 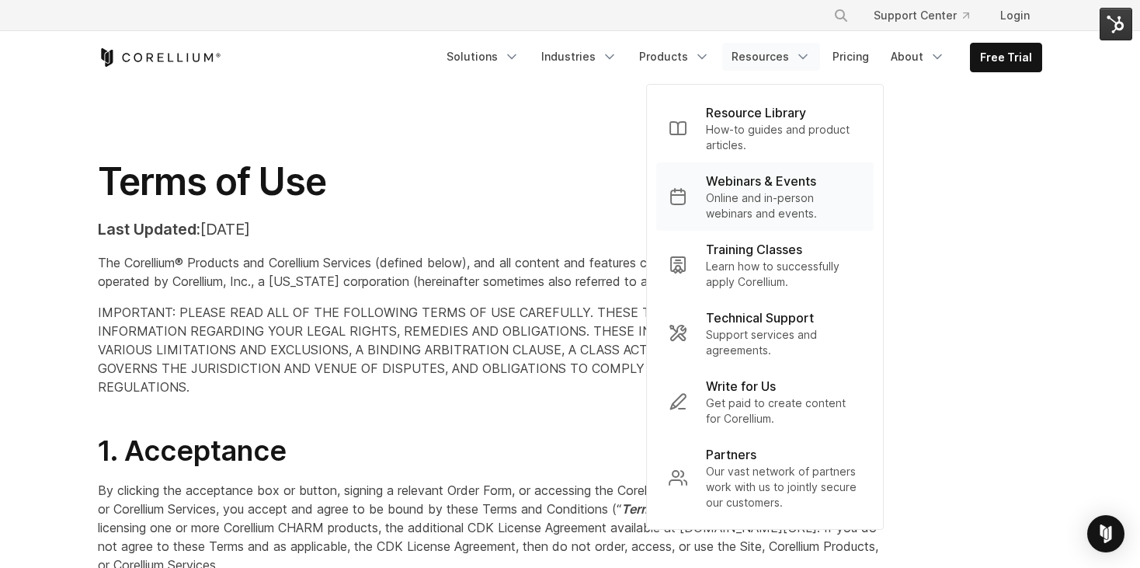 What do you see at coordinates (784, 206) in the screenshot?
I see `p: Online and in-person webinars and events.` at bounding box center [784, 206].